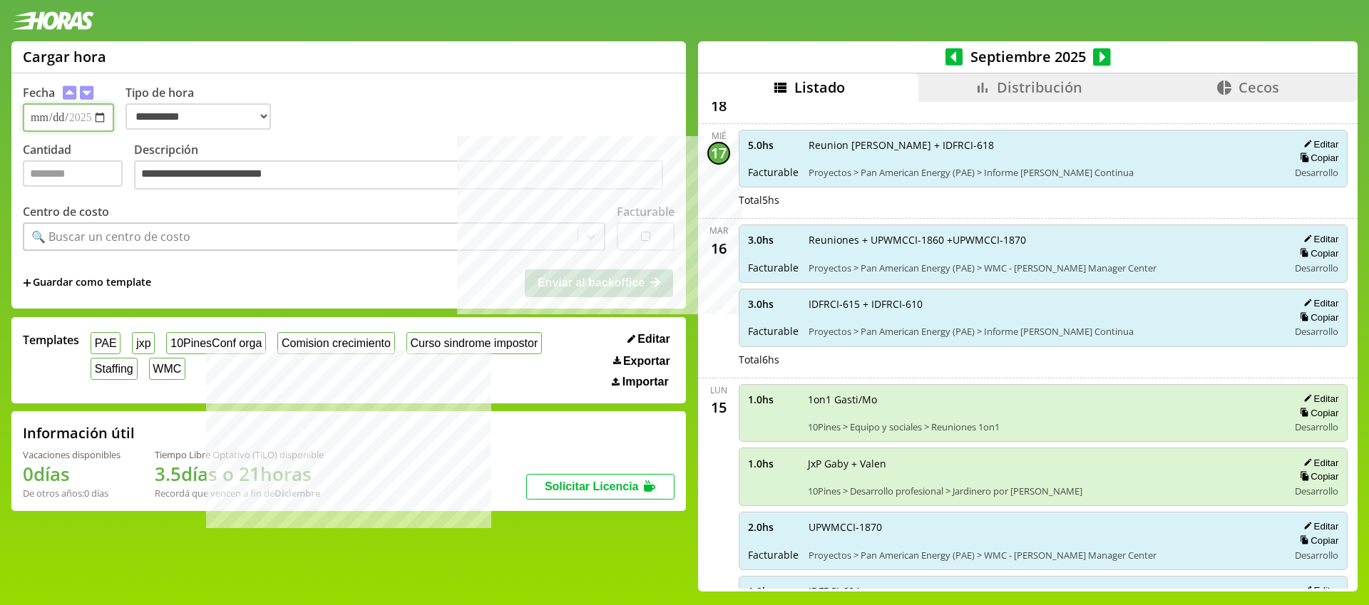 The height and width of the screenshot is (605, 1369). Describe the element at coordinates (399, 175) in the screenshot. I see `textarea: Descripción` at that location.